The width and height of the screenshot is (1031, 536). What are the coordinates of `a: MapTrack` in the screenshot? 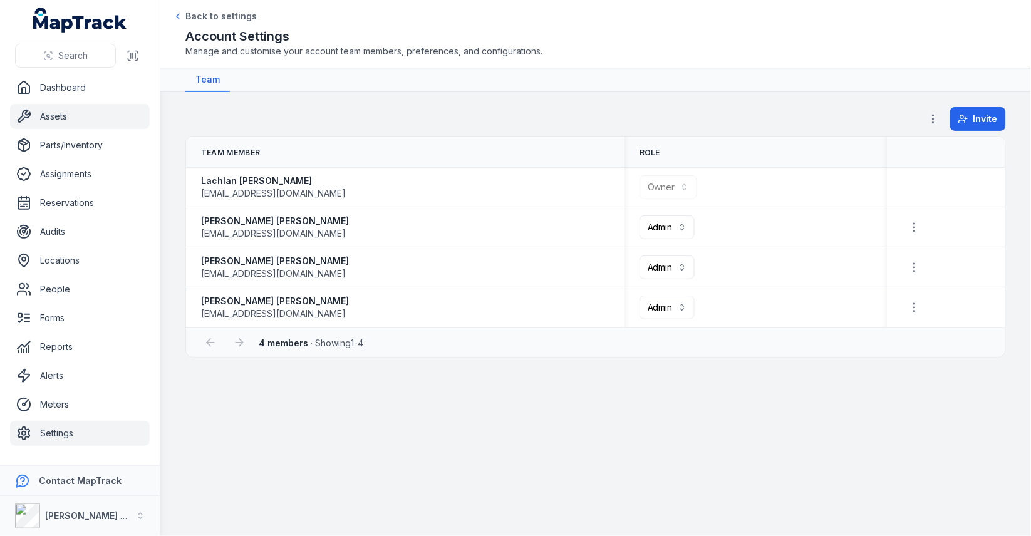 It's located at (80, 20).